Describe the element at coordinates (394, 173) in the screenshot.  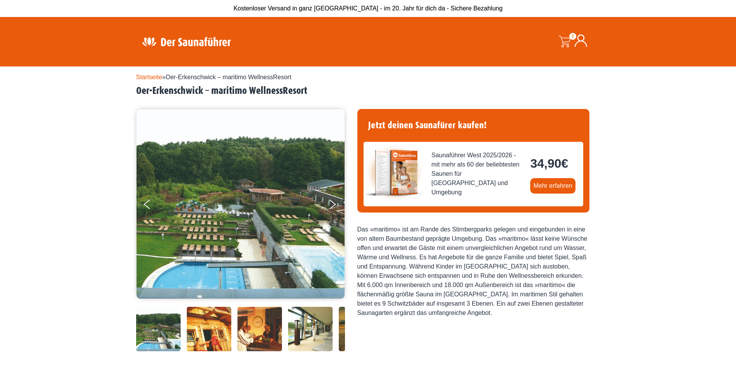
I see `img: der-saunafuehrer-2025-west.jpg` at that location.